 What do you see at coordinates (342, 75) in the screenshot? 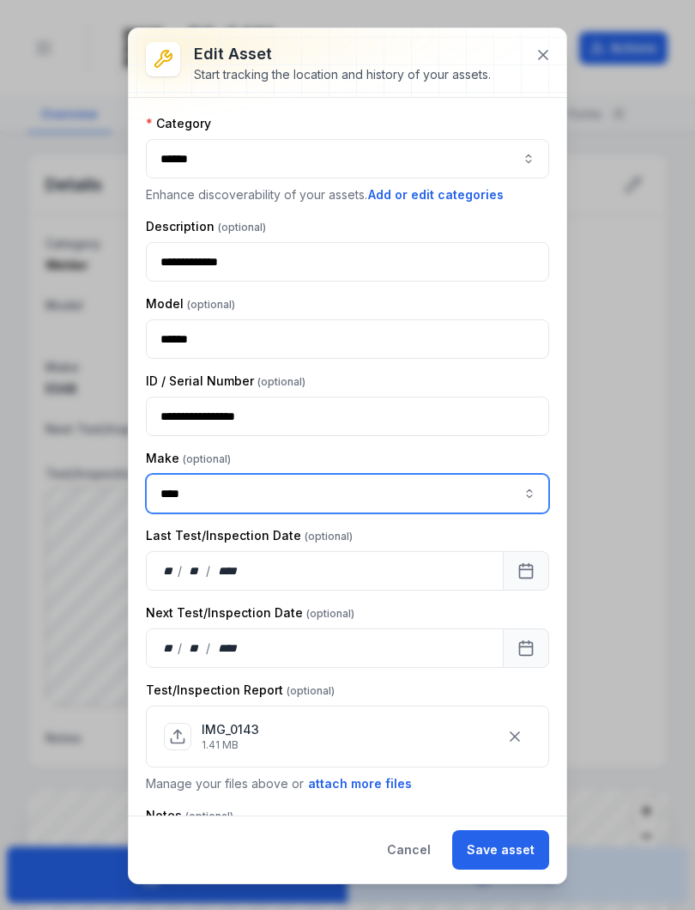
I see `div: Start tracking the location and history of your assets.` at bounding box center [342, 75].